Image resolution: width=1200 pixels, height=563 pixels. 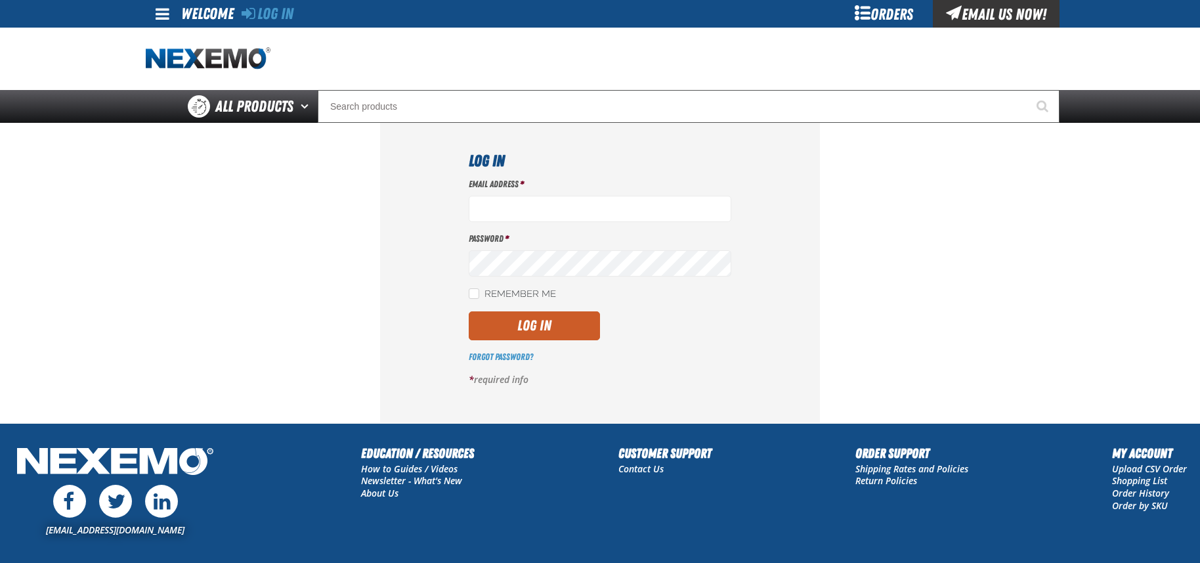 What do you see at coordinates (267, 14) in the screenshot?
I see `a: Log In` at bounding box center [267, 14].